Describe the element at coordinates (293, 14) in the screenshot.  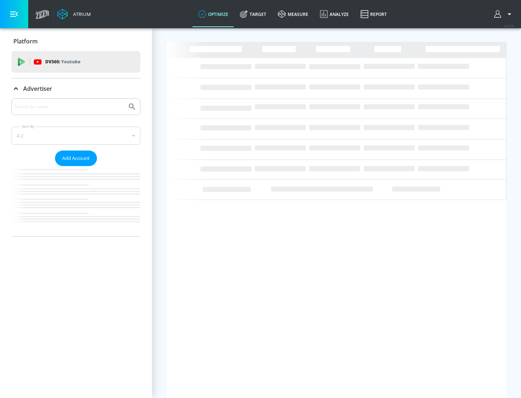
I see `a: measure` at that location.